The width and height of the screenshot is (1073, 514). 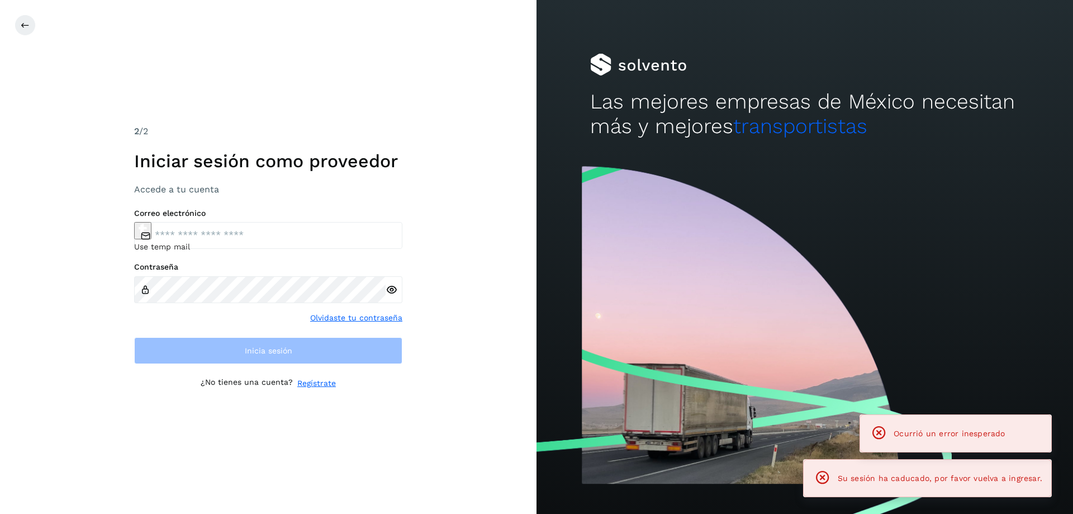 What do you see at coordinates (316, 383) in the screenshot?
I see `a: Regístrate` at bounding box center [316, 383].